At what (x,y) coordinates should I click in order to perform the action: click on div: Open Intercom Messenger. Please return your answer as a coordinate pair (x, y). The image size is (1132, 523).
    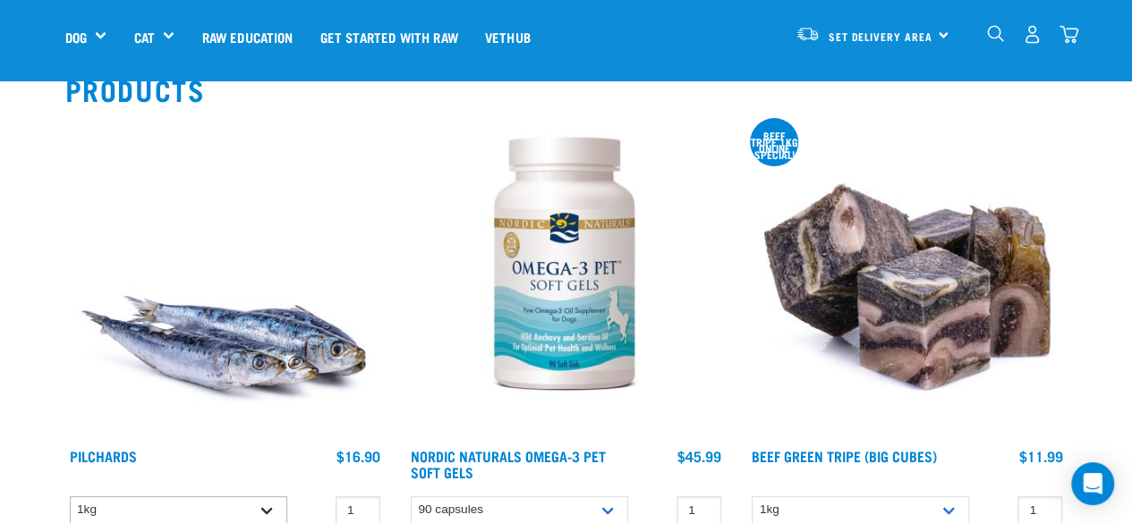
    Looking at the image, I should click on (1092, 484).